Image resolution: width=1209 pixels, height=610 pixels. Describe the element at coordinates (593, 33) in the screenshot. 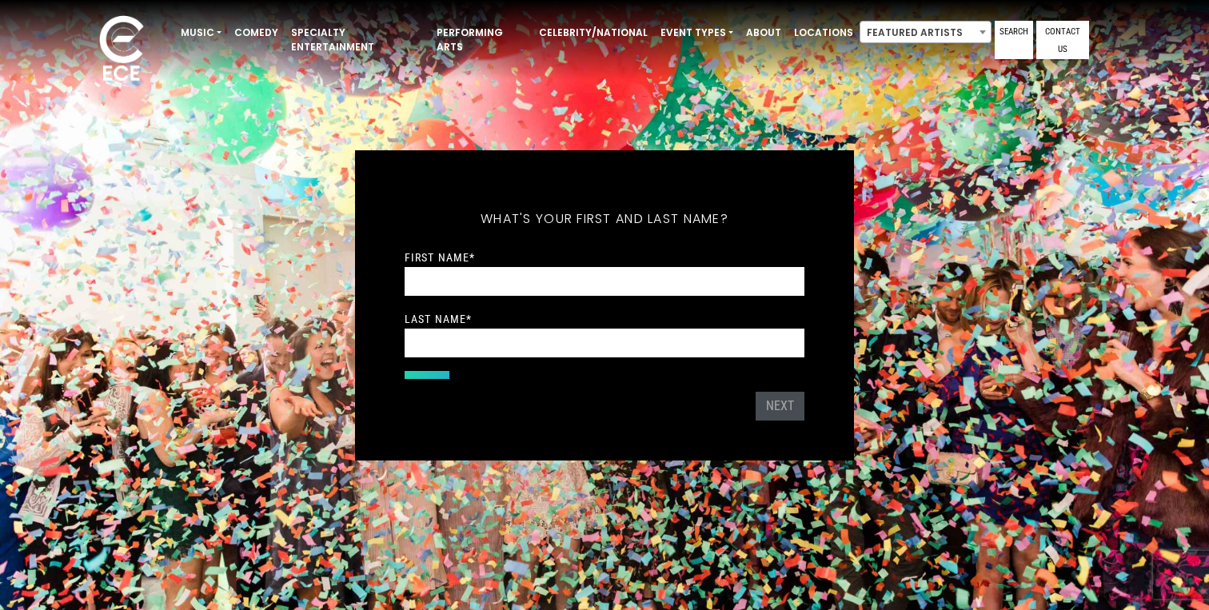

I see `a: Celebrity/National` at that location.